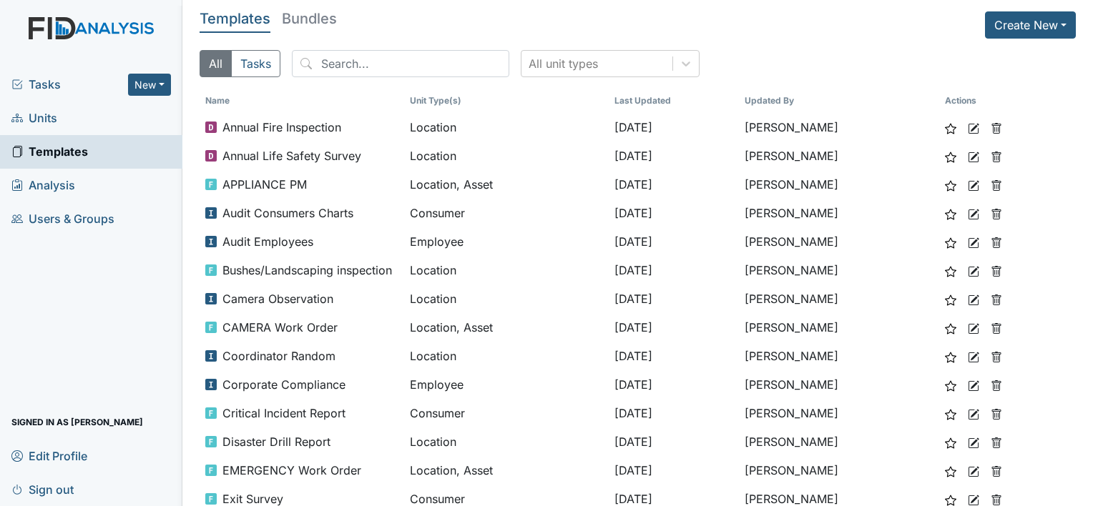  What do you see at coordinates (276, 442) in the screenshot?
I see `span: Disaster Drill Report` at bounding box center [276, 442].